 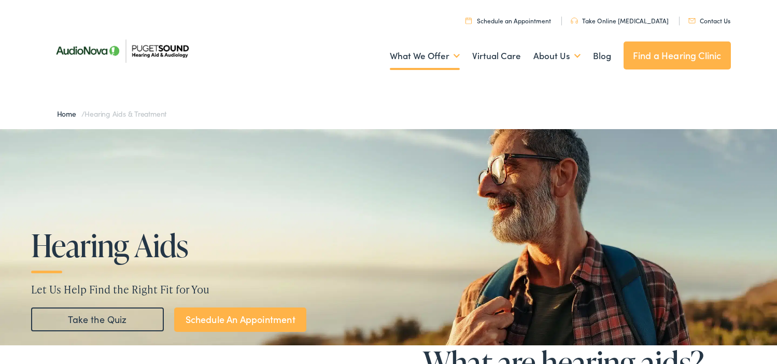 What do you see at coordinates (189, 245) in the screenshot?
I see `h1: Hearing Aids` at bounding box center [189, 245].